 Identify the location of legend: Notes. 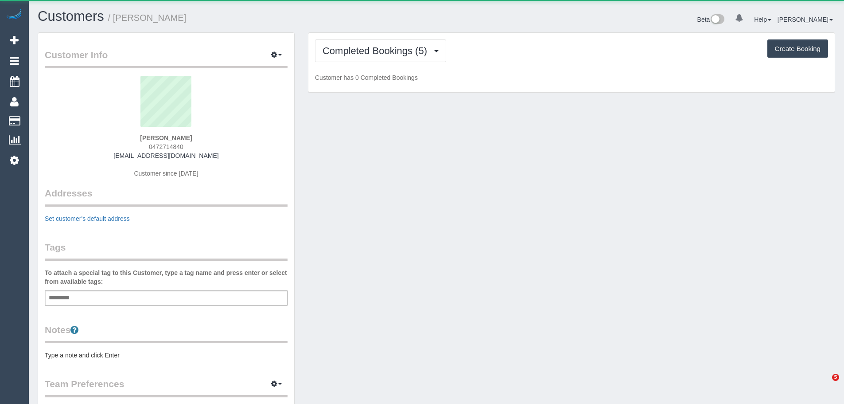
(166, 333).